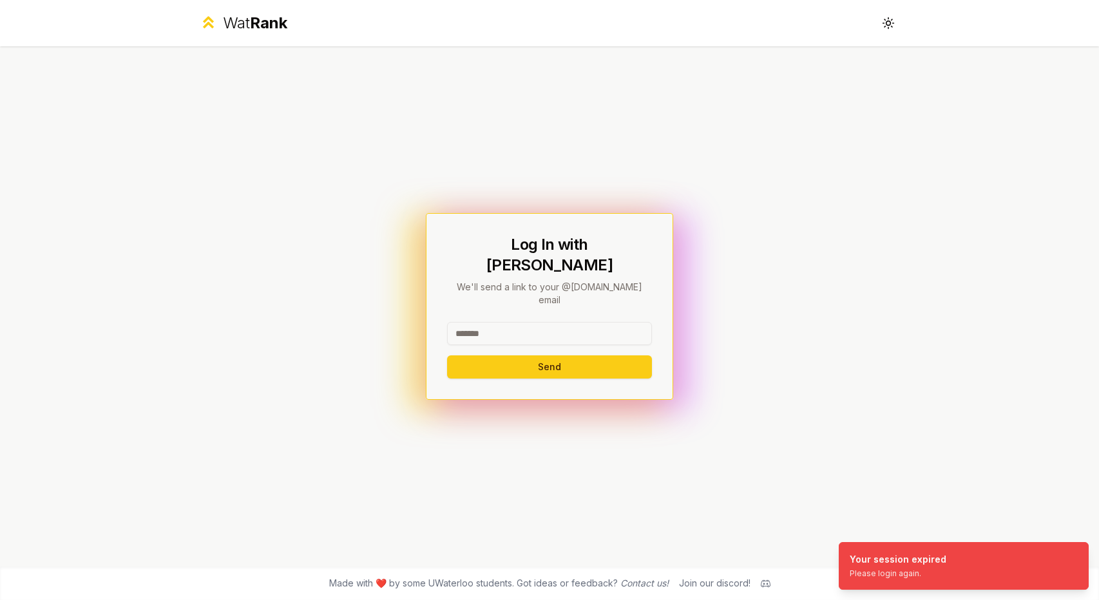  Describe the element at coordinates (549, 367) in the screenshot. I see `button: Send` at that location.